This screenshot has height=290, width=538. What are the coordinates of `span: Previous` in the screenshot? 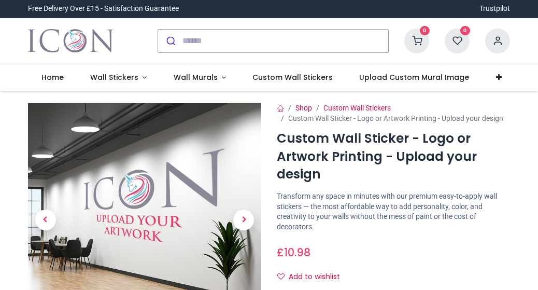 It's located at (46, 220).